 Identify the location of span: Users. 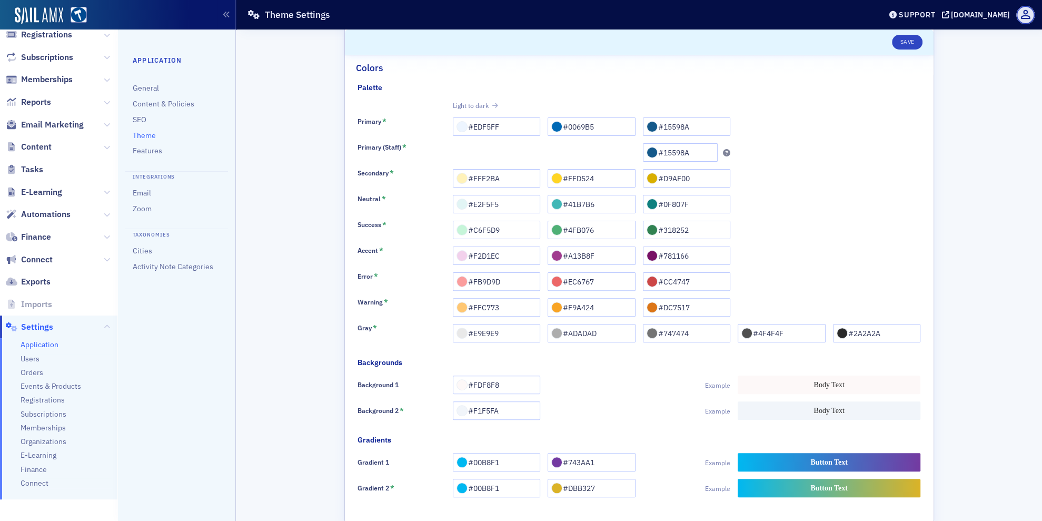
(30, 359).